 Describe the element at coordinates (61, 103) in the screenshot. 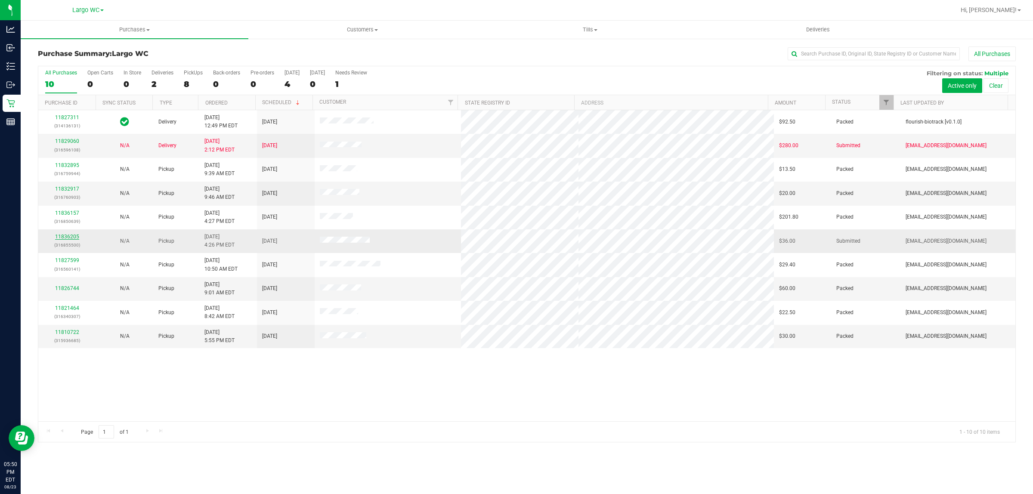

I see `a: Purchase ID` at that location.